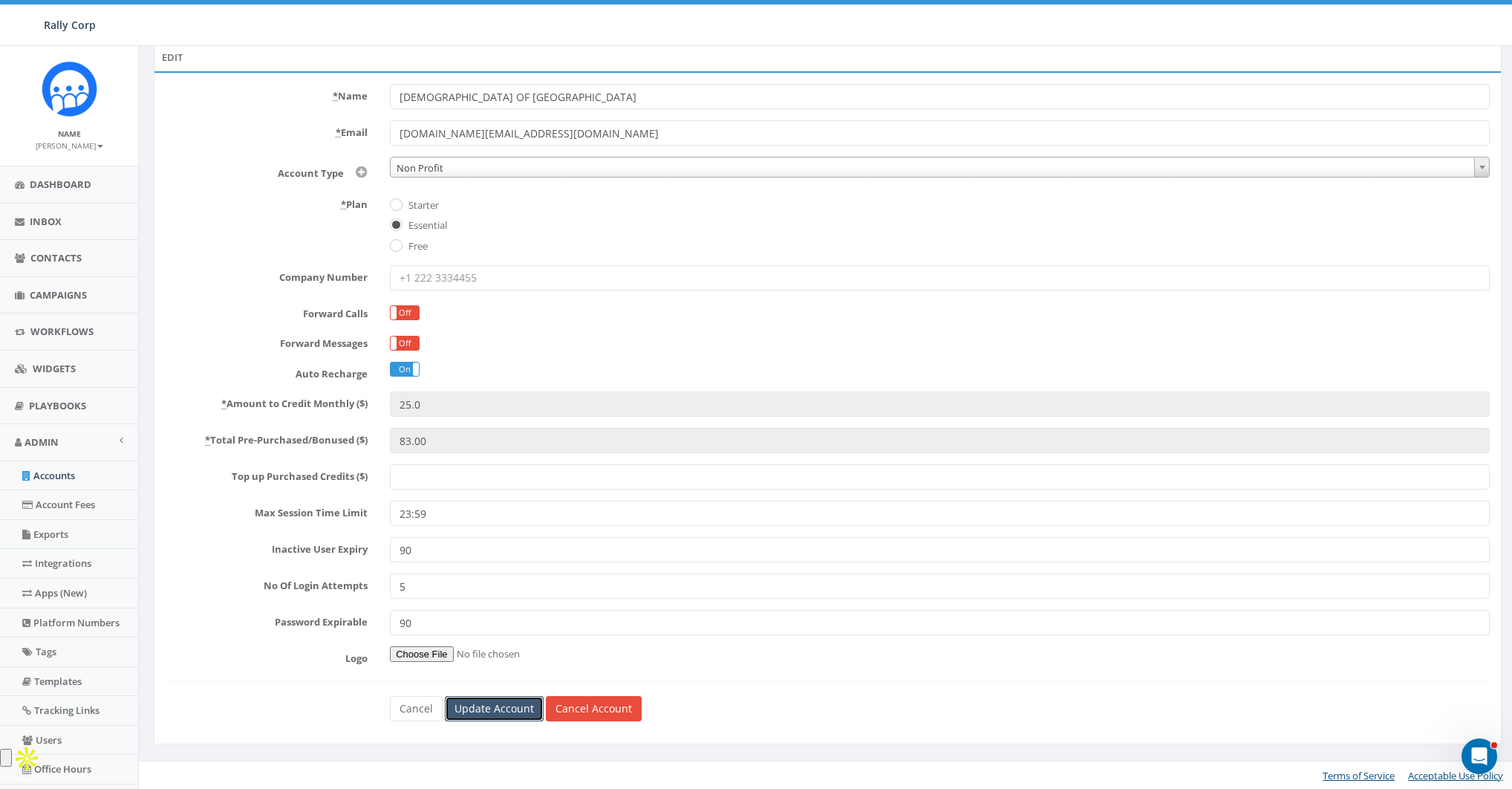 The image size is (1512, 789). Describe the element at coordinates (267, 547) in the screenshot. I see `label: Inactive User Expiry` at that location.